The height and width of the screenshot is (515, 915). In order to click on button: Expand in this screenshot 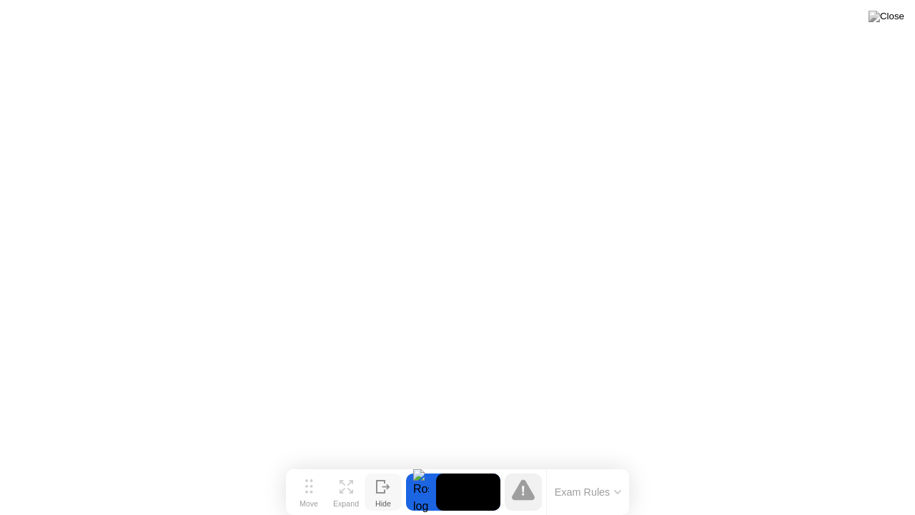, I will do `click(346, 492)`.